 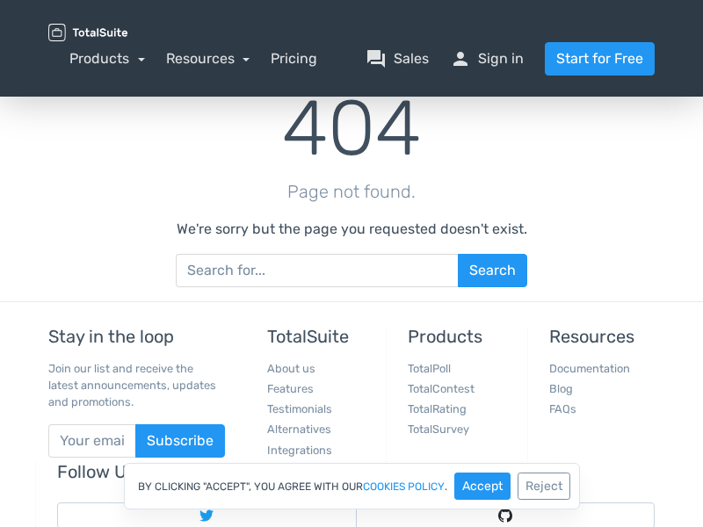 What do you see at coordinates (487, 59) in the screenshot?
I see `a: personSign in` at bounding box center [487, 59].